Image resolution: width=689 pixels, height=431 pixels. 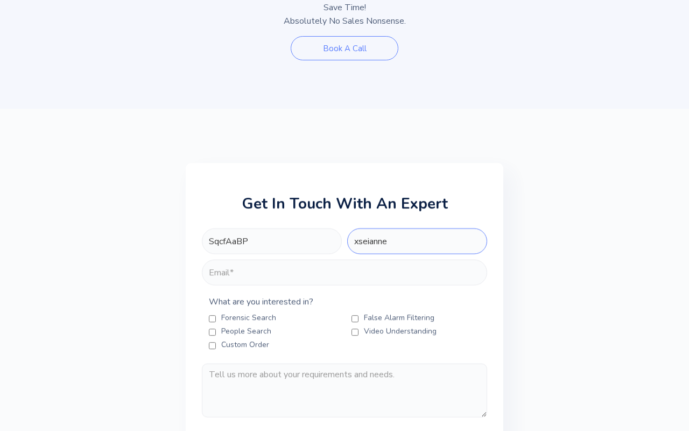 What do you see at coordinates (246, 331) in the screenshot?
I see `span: People Search` at bounding box center [246, 331].